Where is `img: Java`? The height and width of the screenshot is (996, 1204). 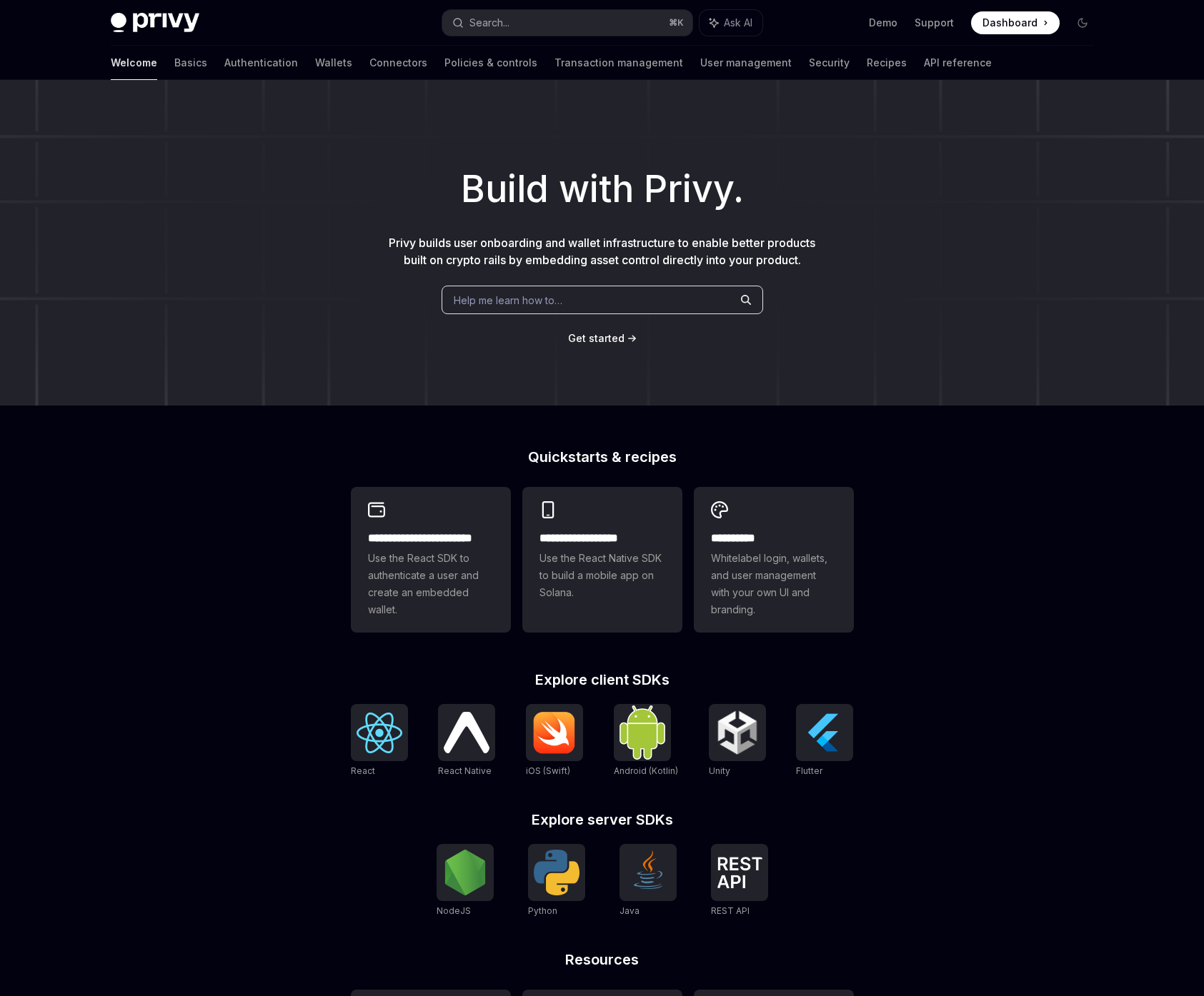
img: Java is located at coordinates (648, 872).